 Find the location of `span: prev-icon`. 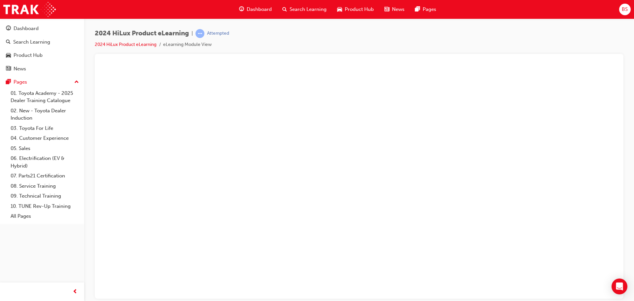

span: prev-icon is located at coordinates (75, 292).